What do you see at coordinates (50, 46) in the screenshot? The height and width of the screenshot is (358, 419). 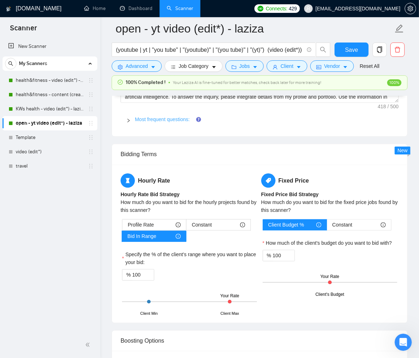 I see `li: New Scanner` at bounding box center [50, 46].